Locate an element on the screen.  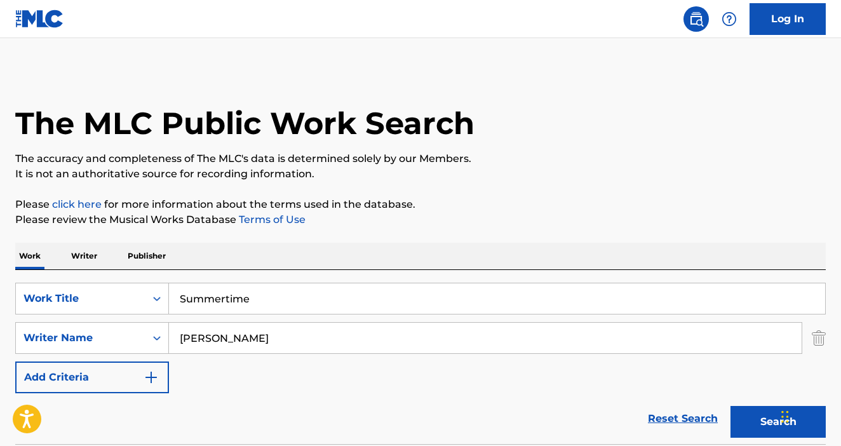
p: Publisher is located at coordinates (147, 256).